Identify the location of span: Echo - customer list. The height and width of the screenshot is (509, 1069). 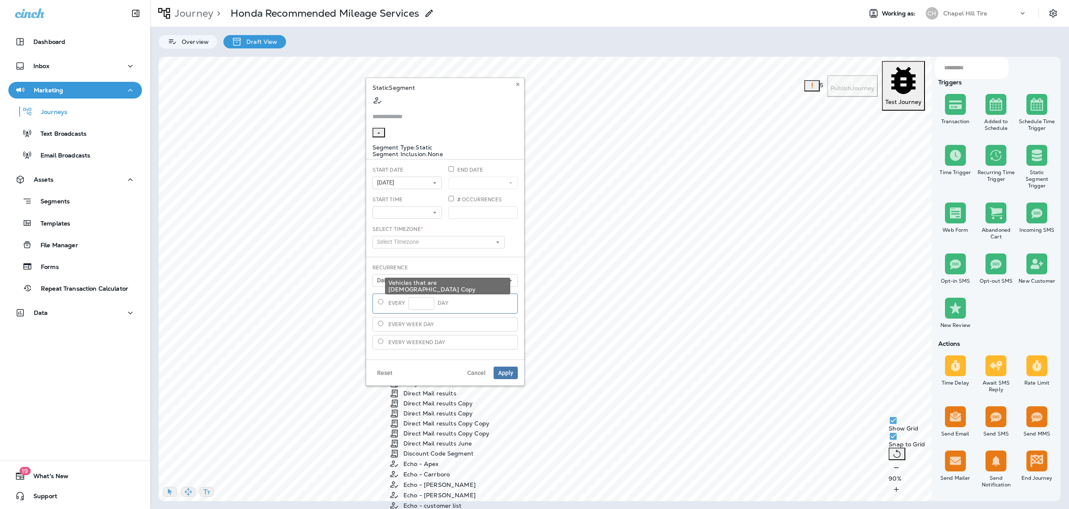
(432, 506).